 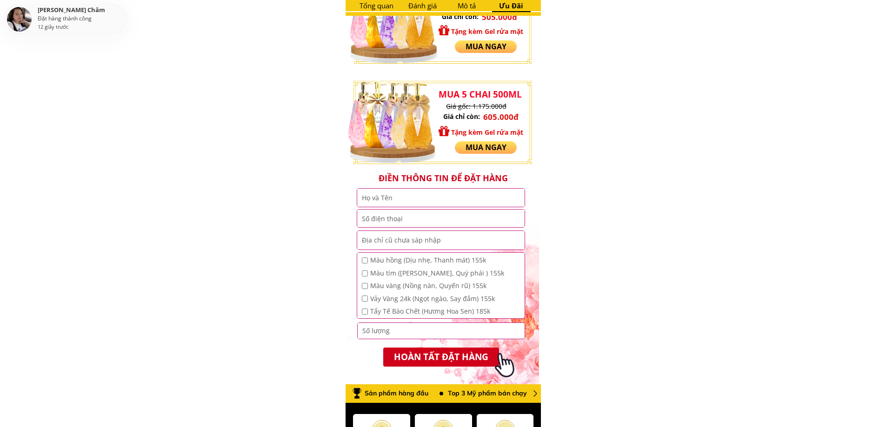 I want to click on input: Địa chỉ cũ chưa sáp nhập, so click(x=441, y=240).